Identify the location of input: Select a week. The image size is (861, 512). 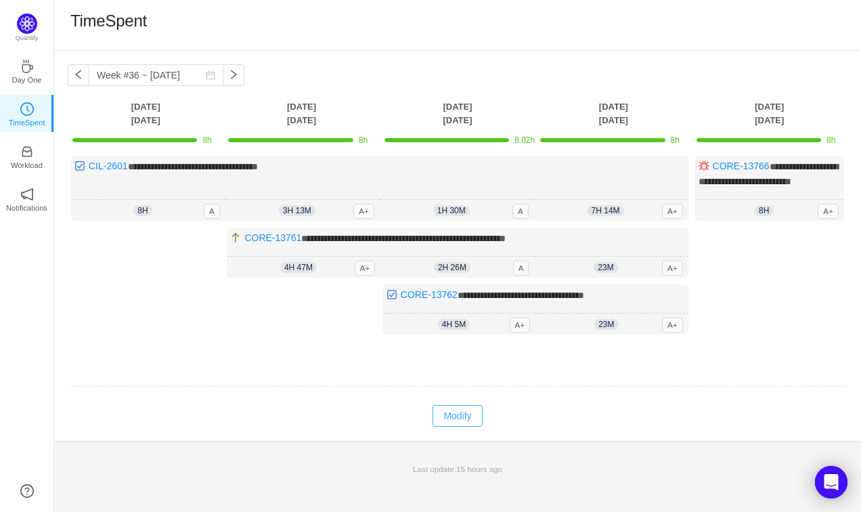
(156, 75).